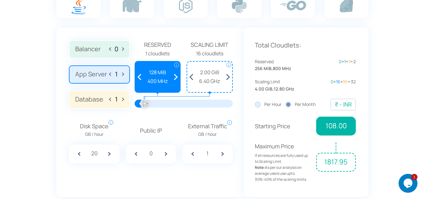 The image size is (425, 199). What do you see at coordinates (208, 130) in the screenshot?
I see `span: External Traffic` at bounding box center [208, 130].